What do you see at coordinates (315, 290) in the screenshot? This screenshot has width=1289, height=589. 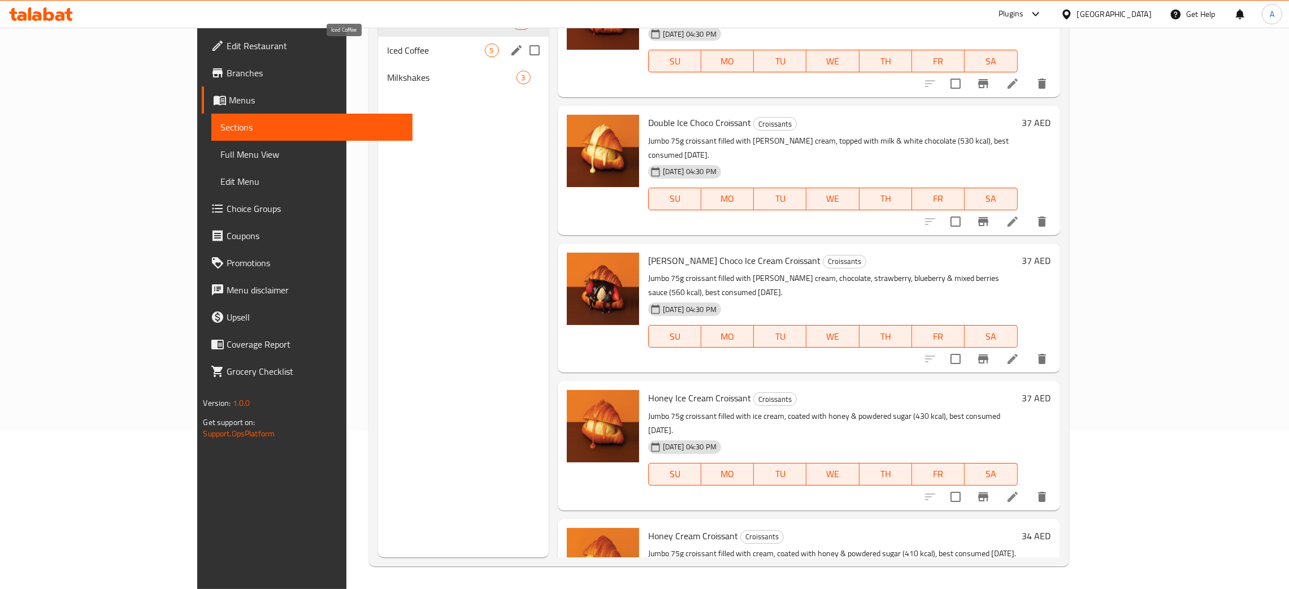 I see `span: Menu disclaimer` at bounding box center [315, 290].